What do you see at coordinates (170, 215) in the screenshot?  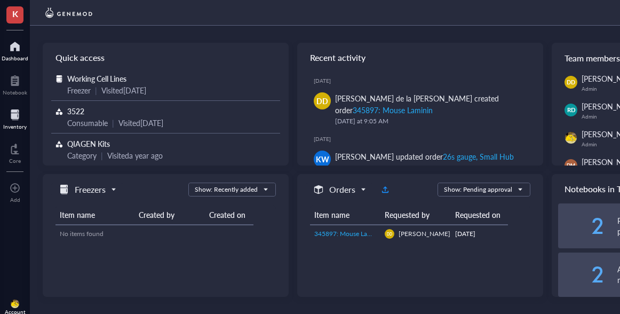 I see `th: Created by` at bounding box center [170, 215].